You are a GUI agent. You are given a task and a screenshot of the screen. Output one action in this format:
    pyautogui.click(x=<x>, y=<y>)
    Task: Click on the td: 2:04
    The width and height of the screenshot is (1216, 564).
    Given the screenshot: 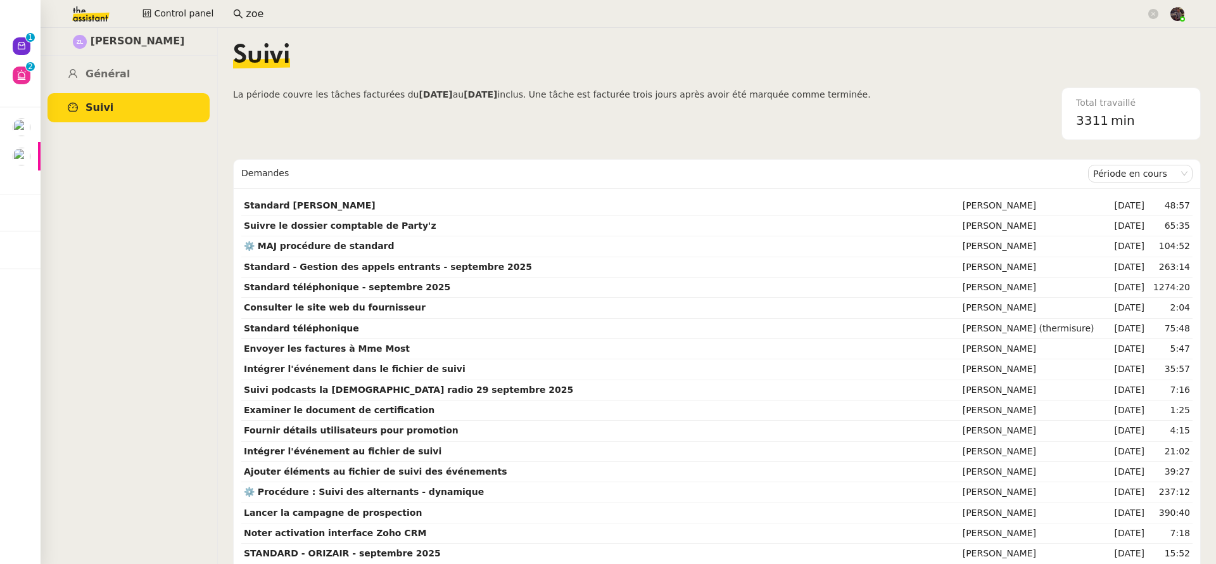 What is the action you would take?
    pyautogui.click(x=1170, y=308)
    